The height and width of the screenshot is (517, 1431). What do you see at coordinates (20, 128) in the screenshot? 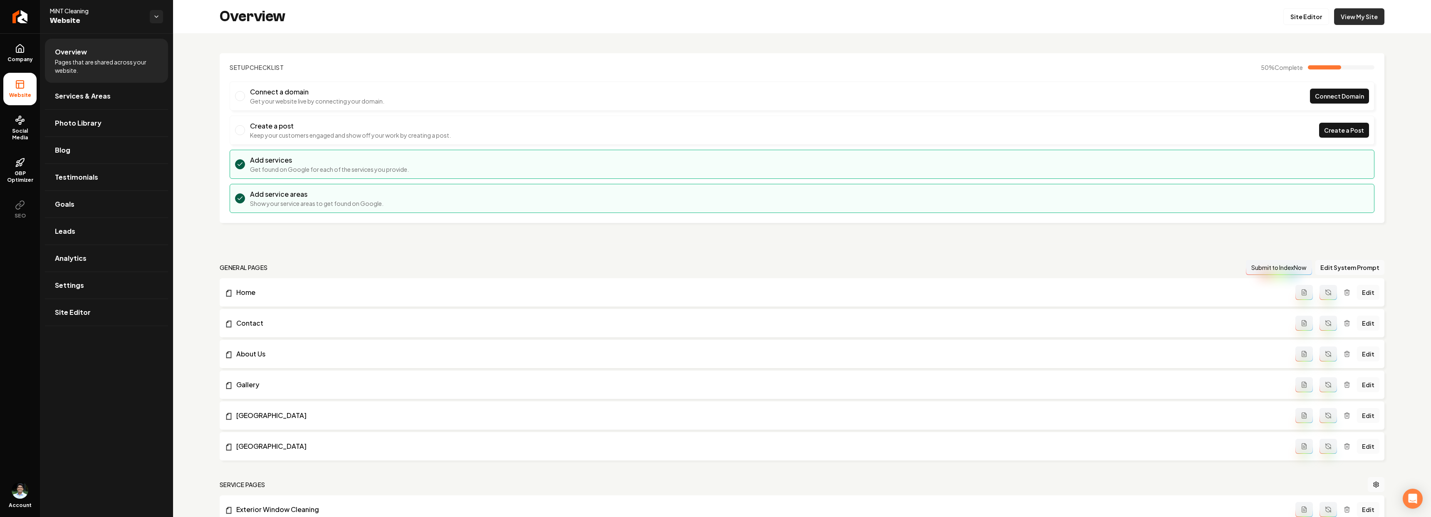
I see `a: Social Media` at bounding box center [20, 128].